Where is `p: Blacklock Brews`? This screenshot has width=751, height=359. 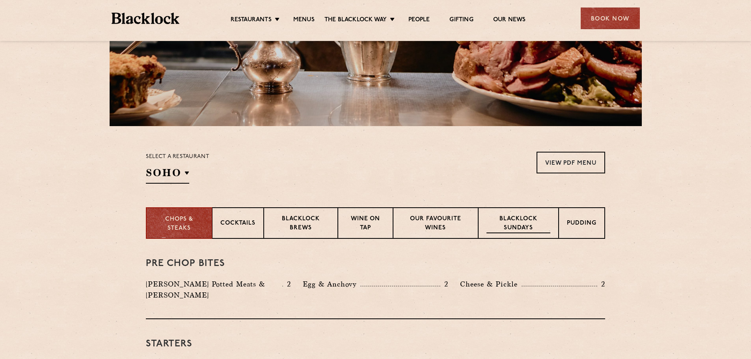 p: Blacklock Brews is located at coordinates (301, 224).